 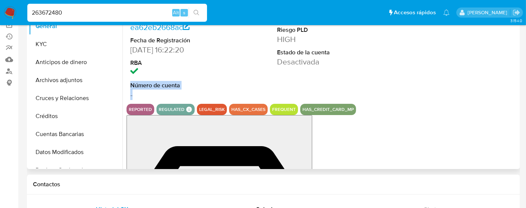 I want to click on button: has_cx_cases, so click(x=248, y=109).